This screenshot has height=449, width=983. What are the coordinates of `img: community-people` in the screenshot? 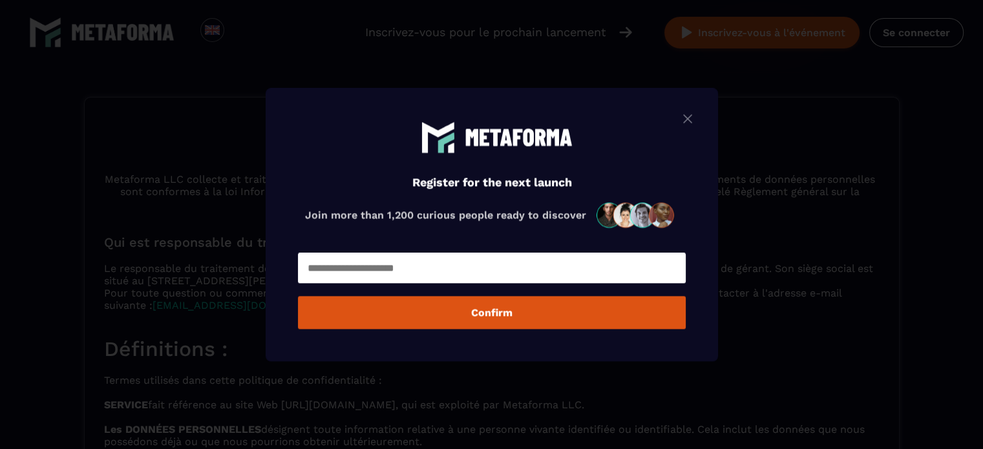 It's located at (635, 215).